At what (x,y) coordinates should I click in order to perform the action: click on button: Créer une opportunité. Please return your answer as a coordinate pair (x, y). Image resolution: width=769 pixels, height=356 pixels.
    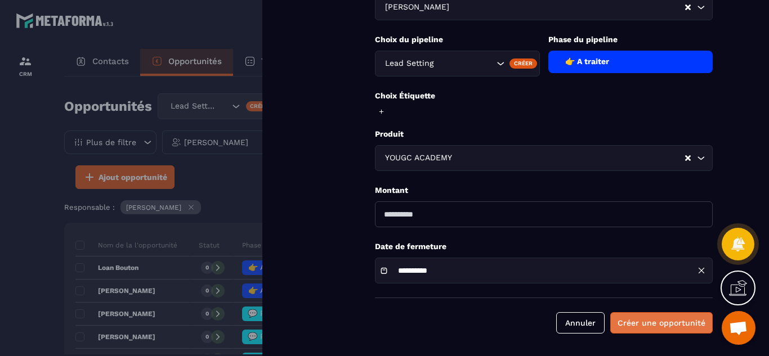
    Looking at the image, I should click on (661, 323).